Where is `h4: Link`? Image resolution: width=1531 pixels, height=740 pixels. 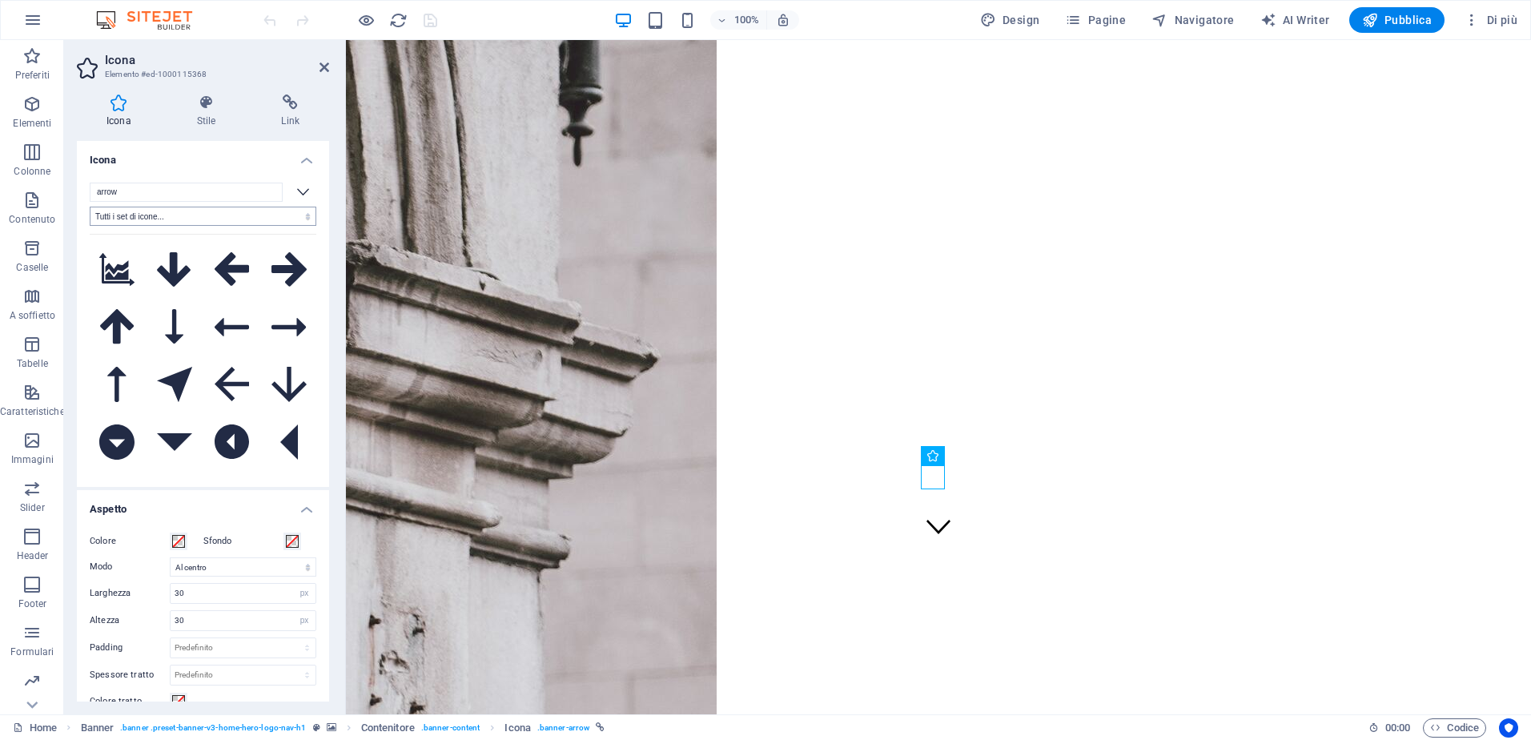
h4: Link is located at coordinates (290, 111).